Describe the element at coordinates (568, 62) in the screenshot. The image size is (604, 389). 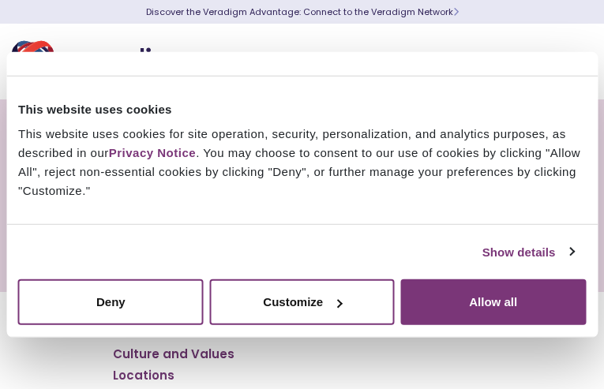
I see `button: Toggle Navigation Menu` at that location.